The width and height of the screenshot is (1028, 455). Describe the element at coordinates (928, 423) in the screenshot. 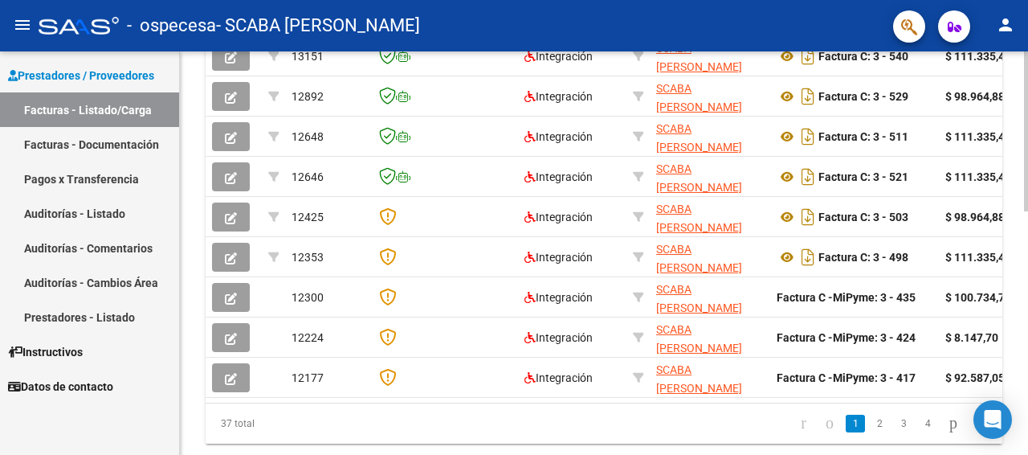

I see `li: page 4` at that location.